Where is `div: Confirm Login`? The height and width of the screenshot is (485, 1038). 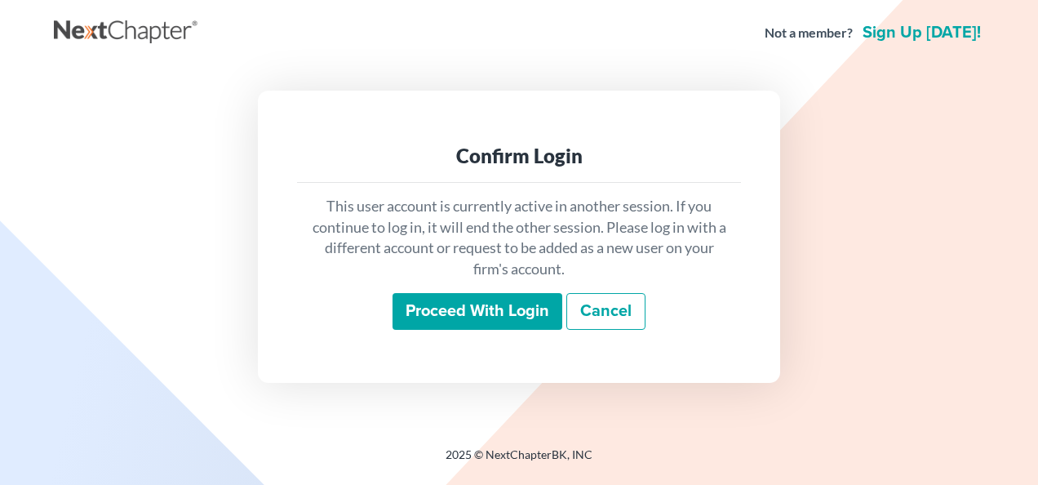
div: Confirm Login is located at coordinates (519, 156).